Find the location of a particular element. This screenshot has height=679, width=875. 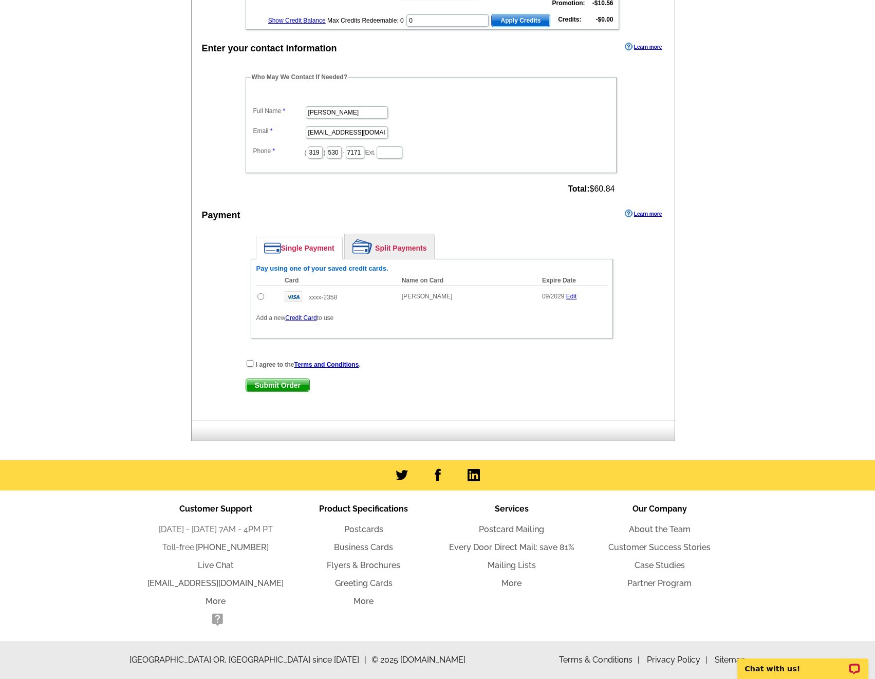

a: Privacy Policy is located at coordinates (677, 660).